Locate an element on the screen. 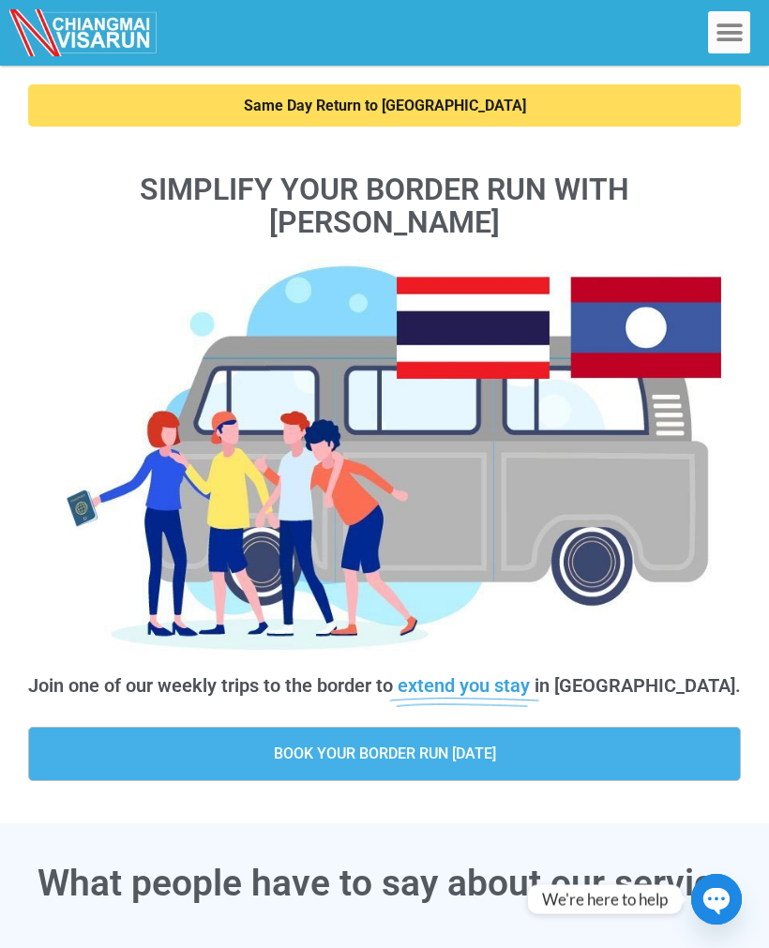  h3: What people have to say about our service is located at coordinates (384, 883).